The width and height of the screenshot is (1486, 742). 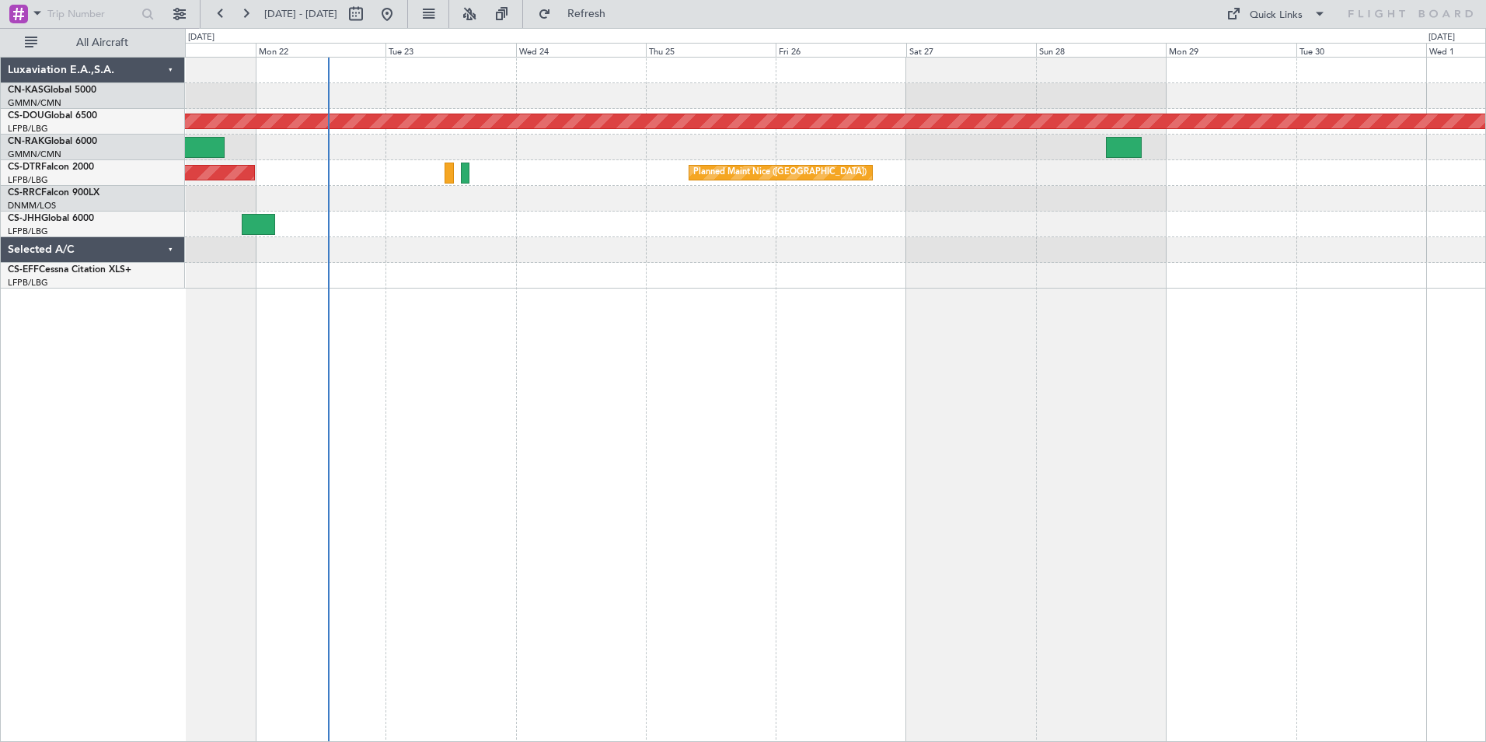 I want to click on span: CS-DTR, so click(x=24, y=167).